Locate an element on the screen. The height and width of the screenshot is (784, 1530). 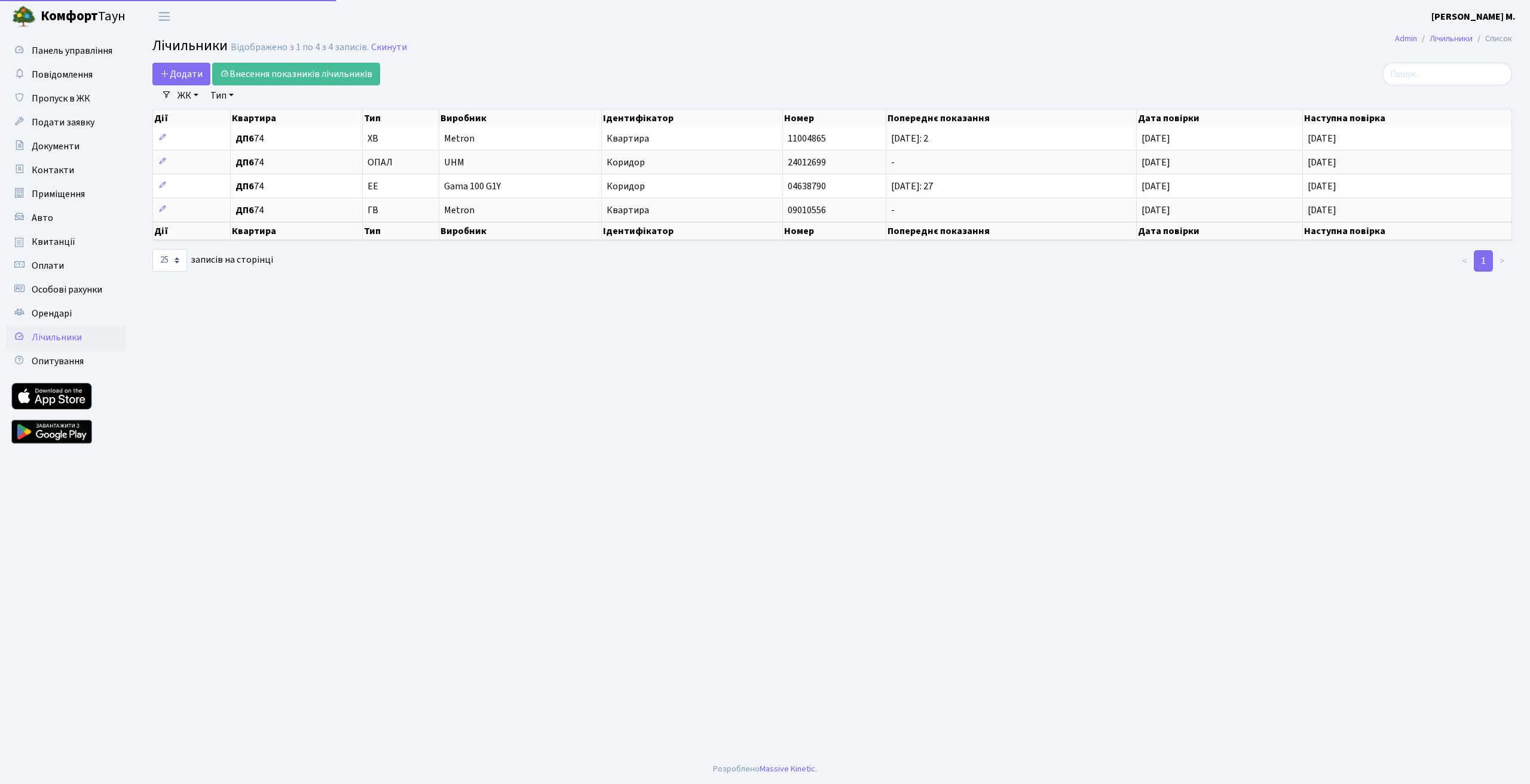
span: Додати is located at coordinates (181, 74).